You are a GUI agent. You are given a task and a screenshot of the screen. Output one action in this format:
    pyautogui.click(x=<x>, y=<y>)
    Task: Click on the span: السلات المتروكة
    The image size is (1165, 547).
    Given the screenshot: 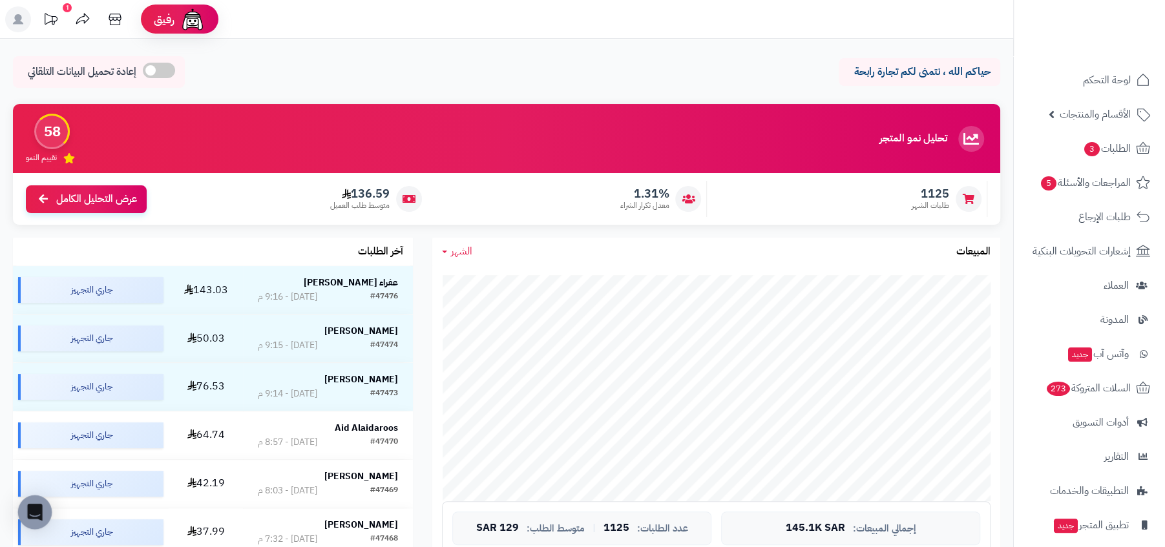 What is the action you would take?
    pyautogui.click(x=1088, y=388)
    